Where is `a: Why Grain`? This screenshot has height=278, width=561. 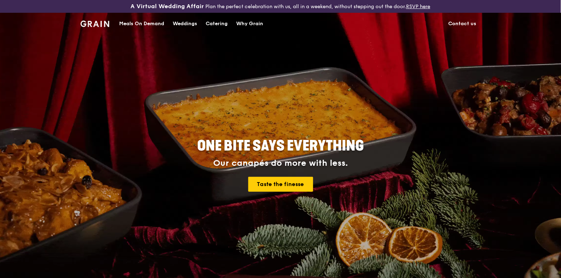
a: Why Grain is located at coordinates (250, 24).